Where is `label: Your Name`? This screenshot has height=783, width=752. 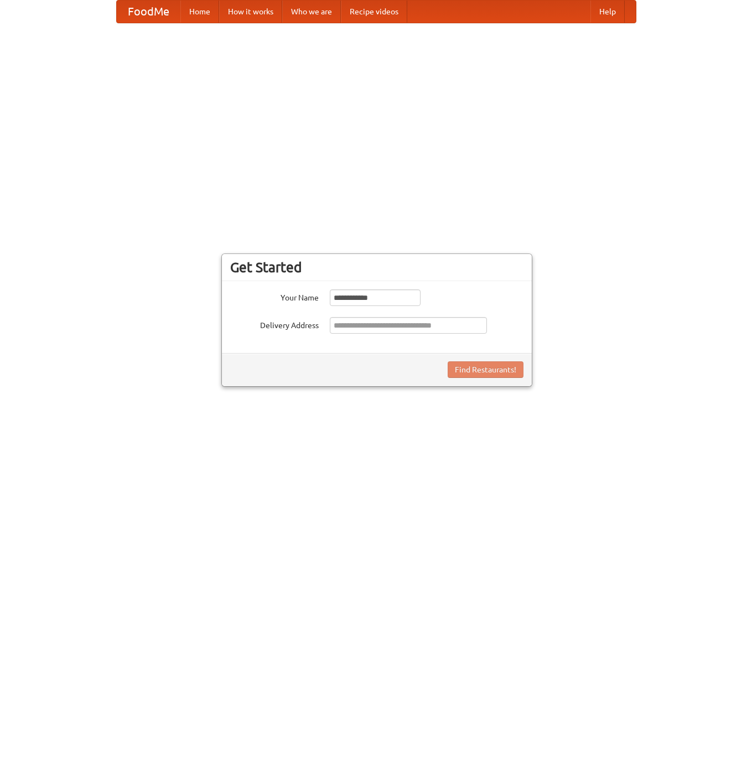
label: Your Name is located at coordinates (274, 296).